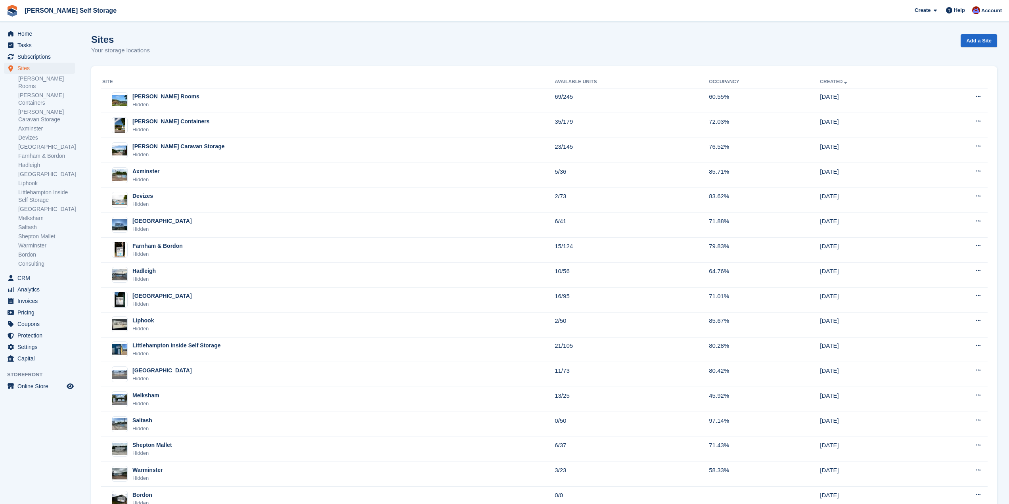 The image size is (1009, 504). I want to click on a: Hadleigh, so click(46, 165).